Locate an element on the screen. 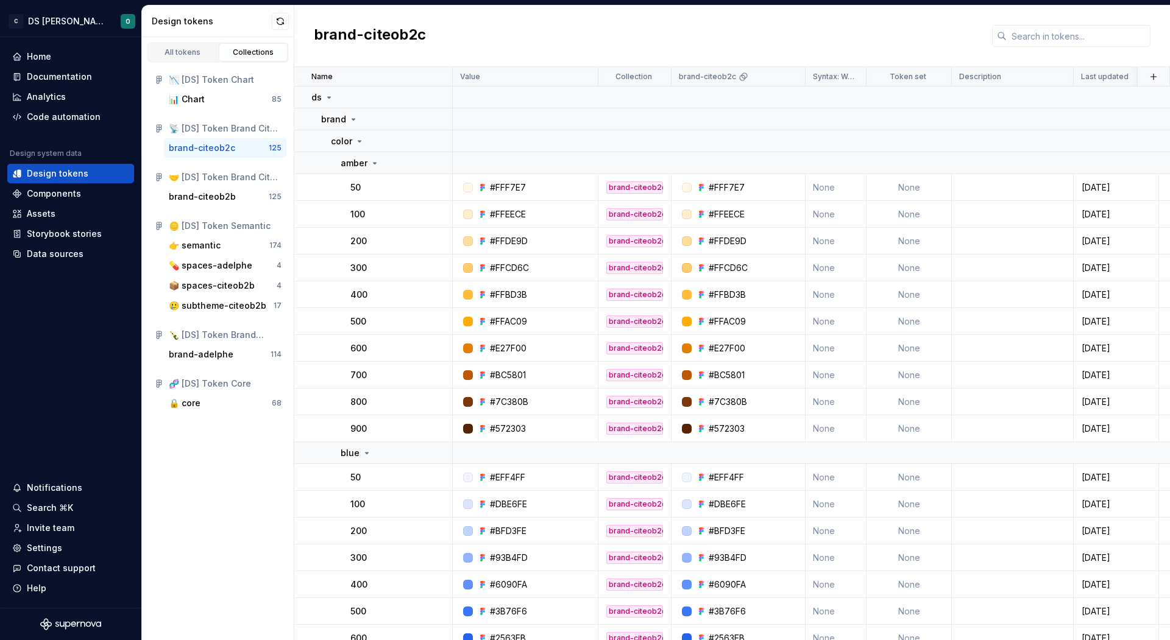 The height and width of the screenshot is (640, 1170). div: #93B4FD is located at coordinates (509, 558).